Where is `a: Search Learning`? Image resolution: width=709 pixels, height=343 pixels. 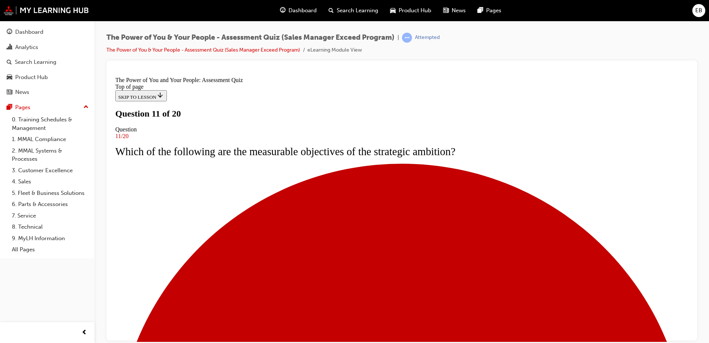
a: Search Learning is located at coordinates (47, 62).